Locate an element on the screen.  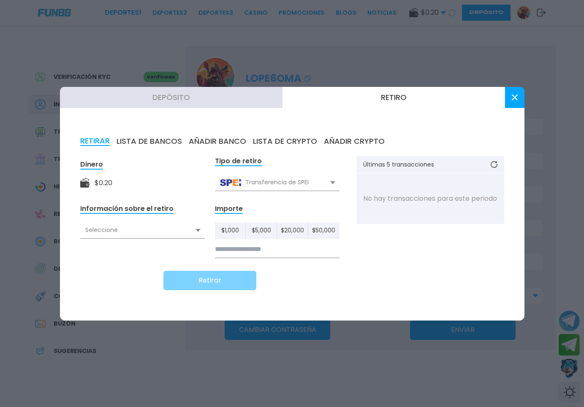
img: Transferencia de SPEI is located at coordinates (230, 183).